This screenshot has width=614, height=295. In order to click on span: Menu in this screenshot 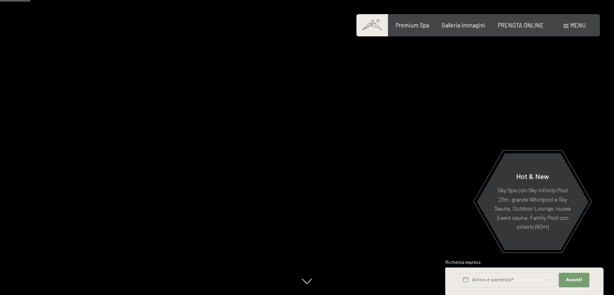, I will do `click(579, 25)`.